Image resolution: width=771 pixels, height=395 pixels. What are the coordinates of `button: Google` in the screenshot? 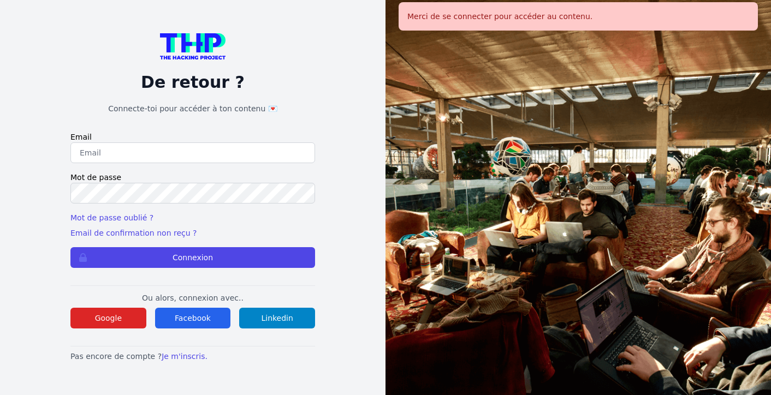 It's located at (108, 318).